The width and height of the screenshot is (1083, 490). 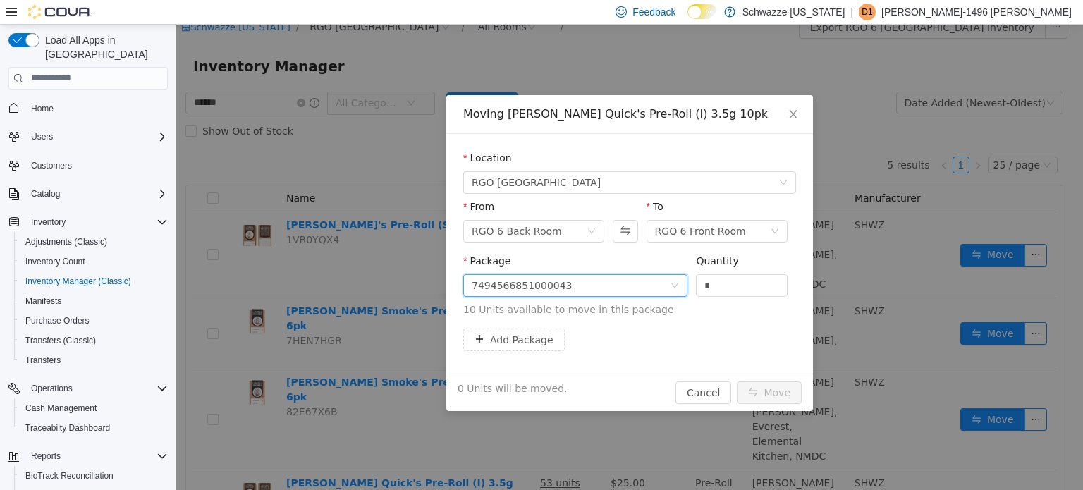 I want to click on div: RGO 6 Back Room, so click(x=340, y=206).